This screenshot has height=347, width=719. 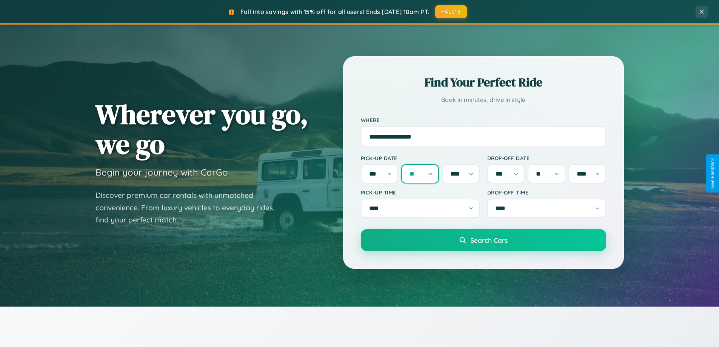 What do you see at coordinates (713, 173) in the screenshot?
I see `div: Give Feedback` at bounding box center [713, 173].